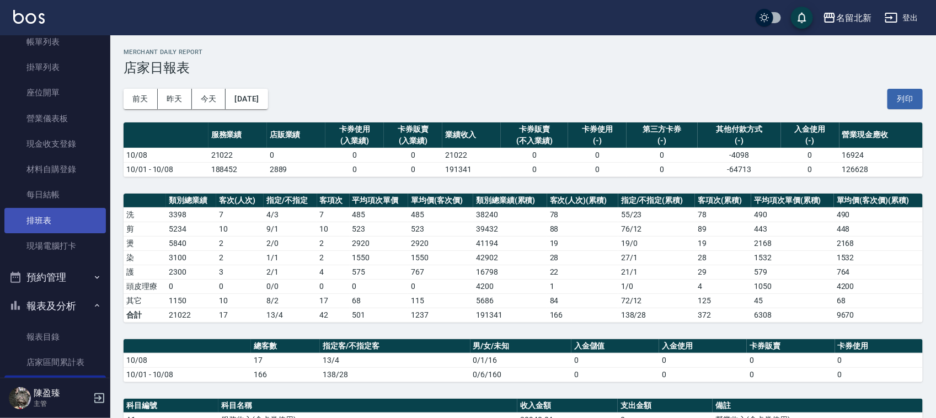 The height and width of the screenshot is (418, 936). I want to click on a: 現場電腦打卡, so click(55, 246).